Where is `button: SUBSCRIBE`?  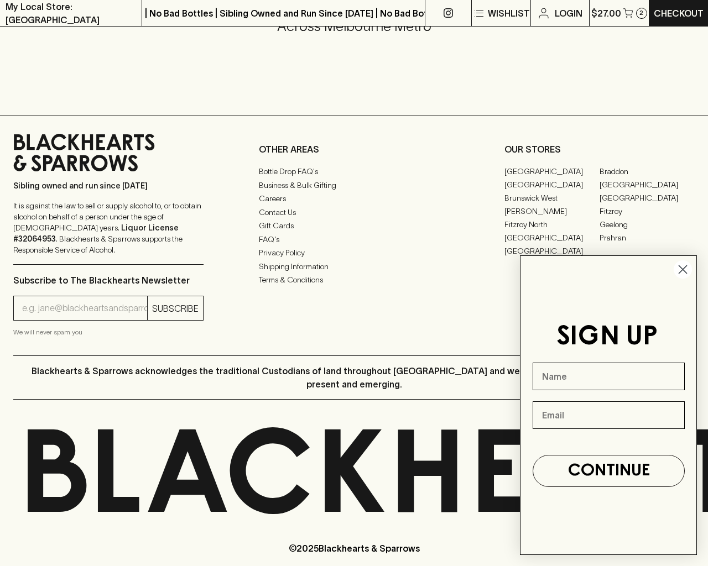
button: SUBSCRIBE is located at coordinates (175, 308).